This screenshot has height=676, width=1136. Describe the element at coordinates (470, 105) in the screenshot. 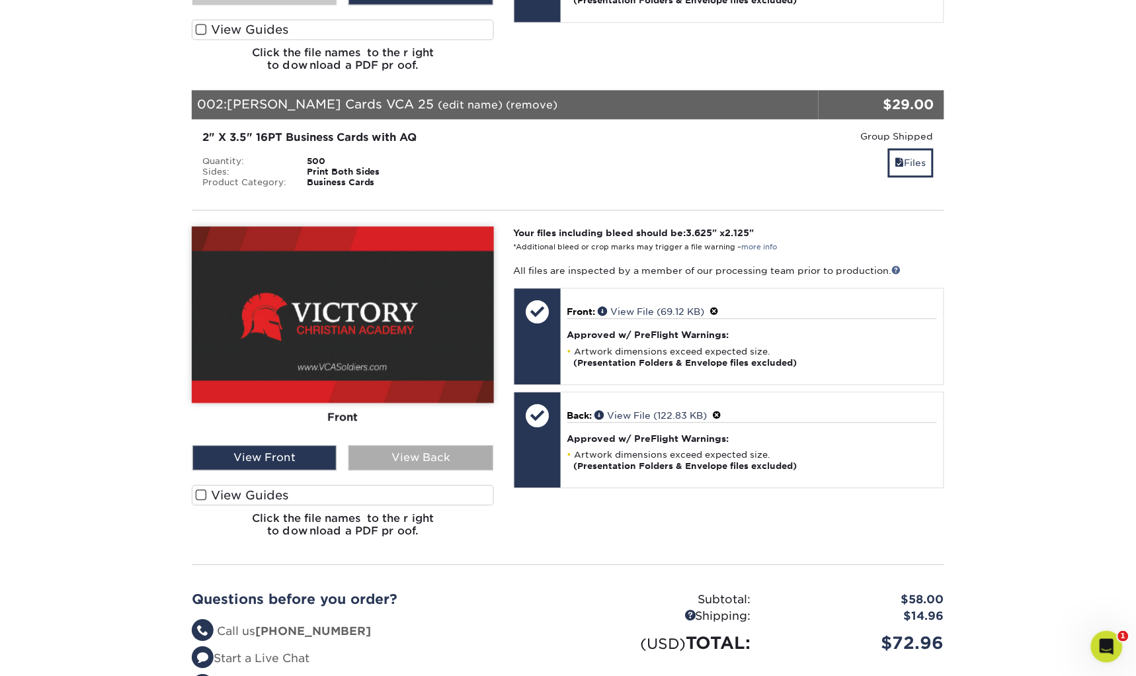

I see `a: (edit name)` at that location.